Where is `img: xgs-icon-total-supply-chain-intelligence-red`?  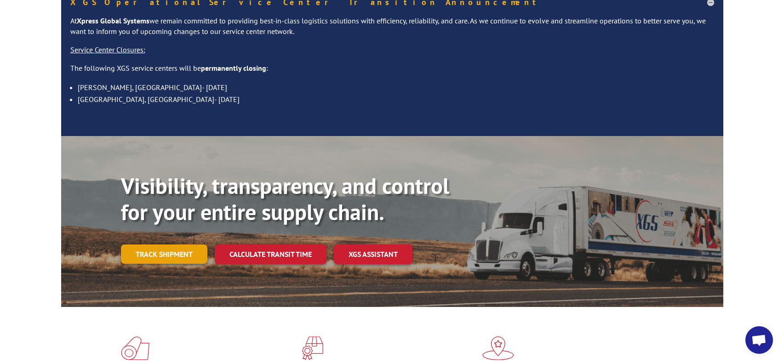
img: xgs-icon-total-supply-chain-intelligence-red is located at coordinates (135, 348).